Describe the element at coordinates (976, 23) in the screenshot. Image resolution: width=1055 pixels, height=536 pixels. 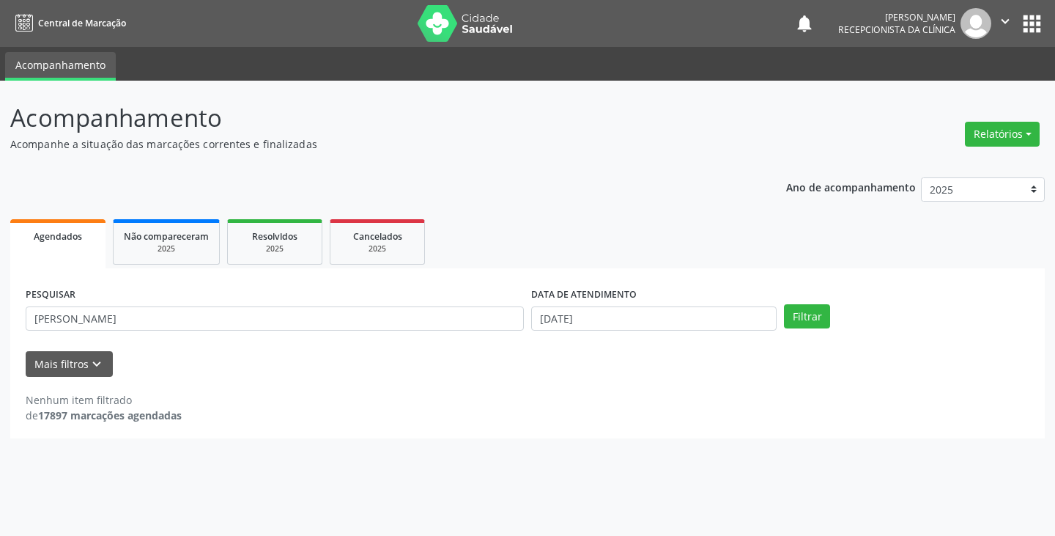
I see `img: img` at that location.